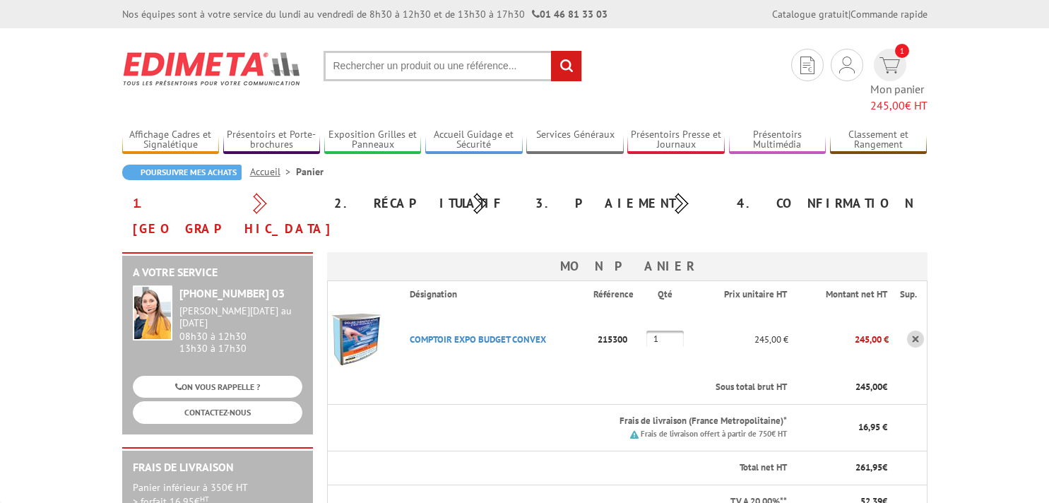 The height and width of the screenshot is (503, 1049). Describe the element at coordinates (496, 294) in the screenshot. I see `th: Désignation` at that location.